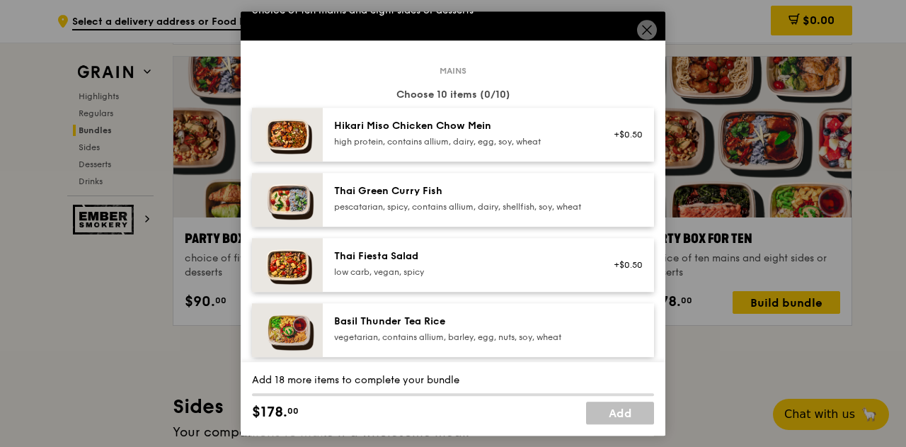 Image resolution: width=906 pixels, height=447 pixels. Describe the element at coordinates (287, 200) in the screenshot. I see `img: daily_normal_HORZ-Thai-Green-Curry-Fish.jpg` at that location.